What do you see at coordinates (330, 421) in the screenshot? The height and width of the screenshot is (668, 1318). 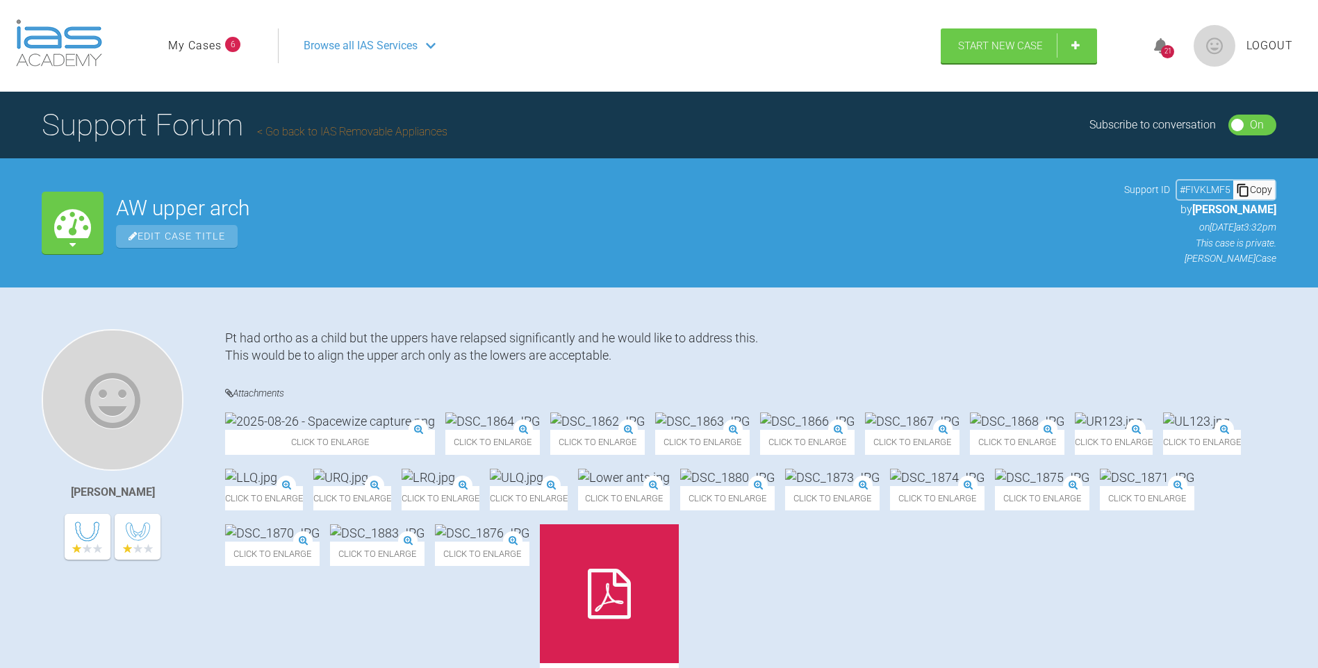 I see `img: 2025-08-26 - Spacewize capture.png` at bounding box center [330, 421].